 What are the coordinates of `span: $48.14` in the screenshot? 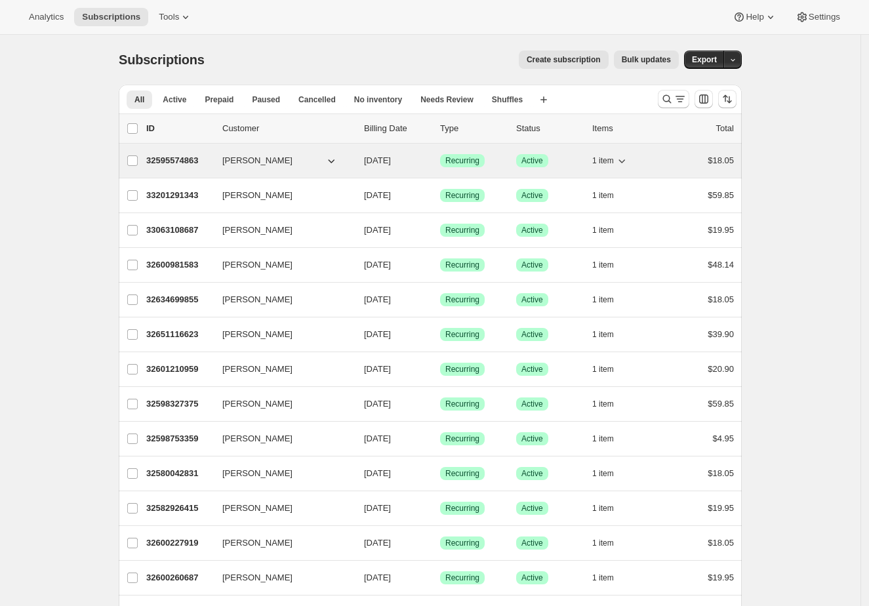 It's located at (721, 264).